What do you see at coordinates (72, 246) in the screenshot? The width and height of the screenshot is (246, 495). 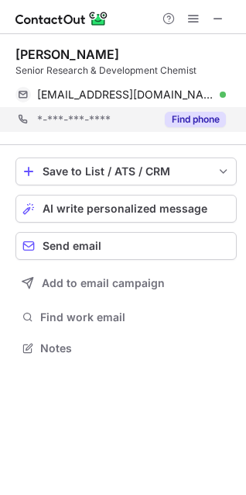 I see `span: Send email` at bounding box center [72, 246].